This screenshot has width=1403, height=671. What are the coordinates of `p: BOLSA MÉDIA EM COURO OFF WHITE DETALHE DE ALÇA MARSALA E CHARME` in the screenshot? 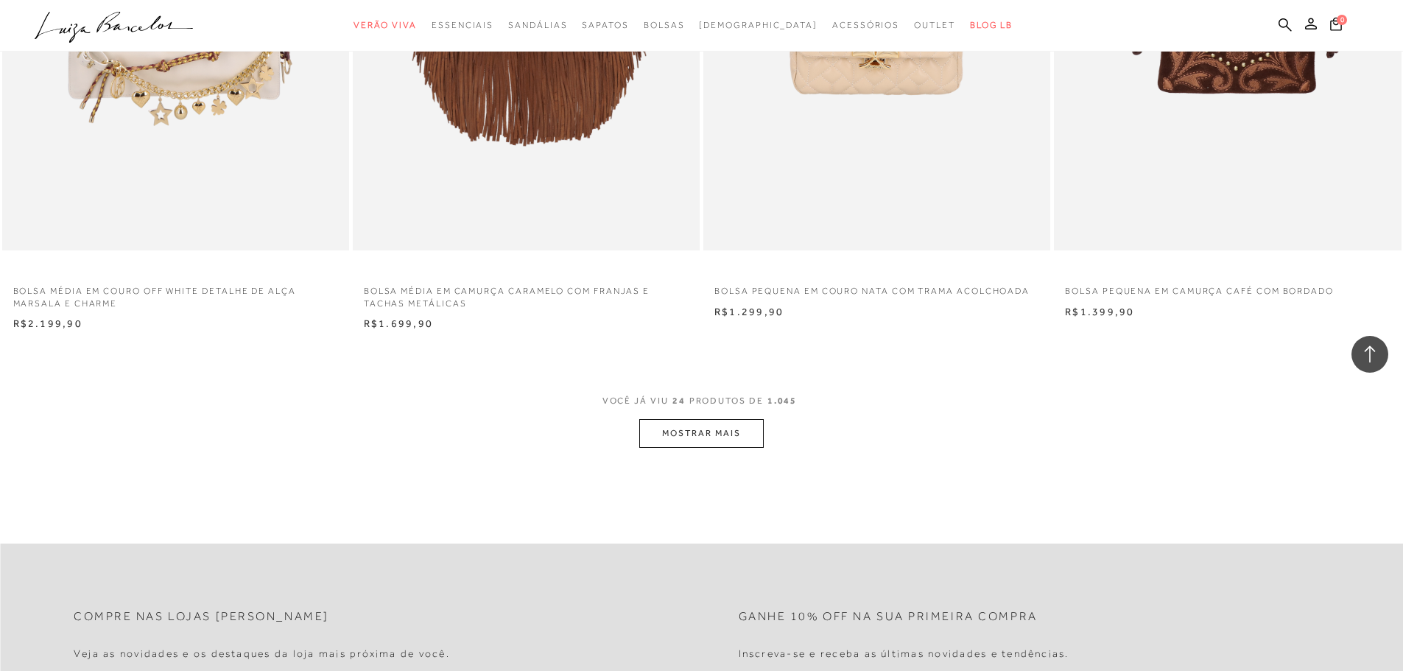 It's located at (175, 293).